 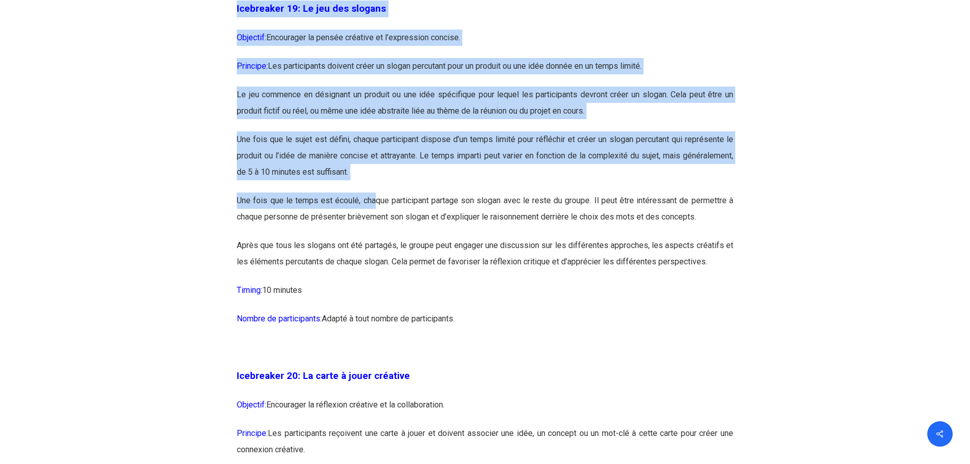 What do you see at coordinates (485, 296) in the screenshot?
I see `p: 10 minutes` at bounding box center [485, 296].